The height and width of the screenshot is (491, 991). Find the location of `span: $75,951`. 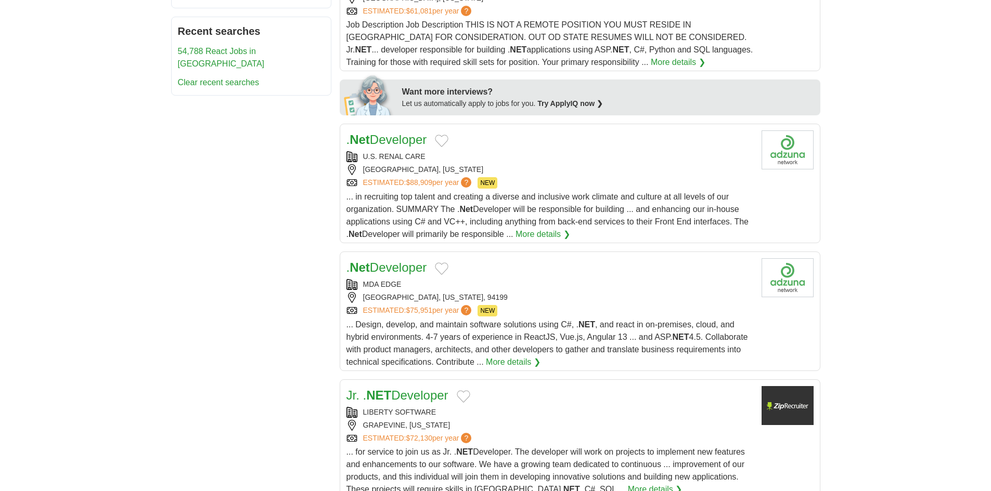

span: $75,951 is located at coordinates (419, 310).